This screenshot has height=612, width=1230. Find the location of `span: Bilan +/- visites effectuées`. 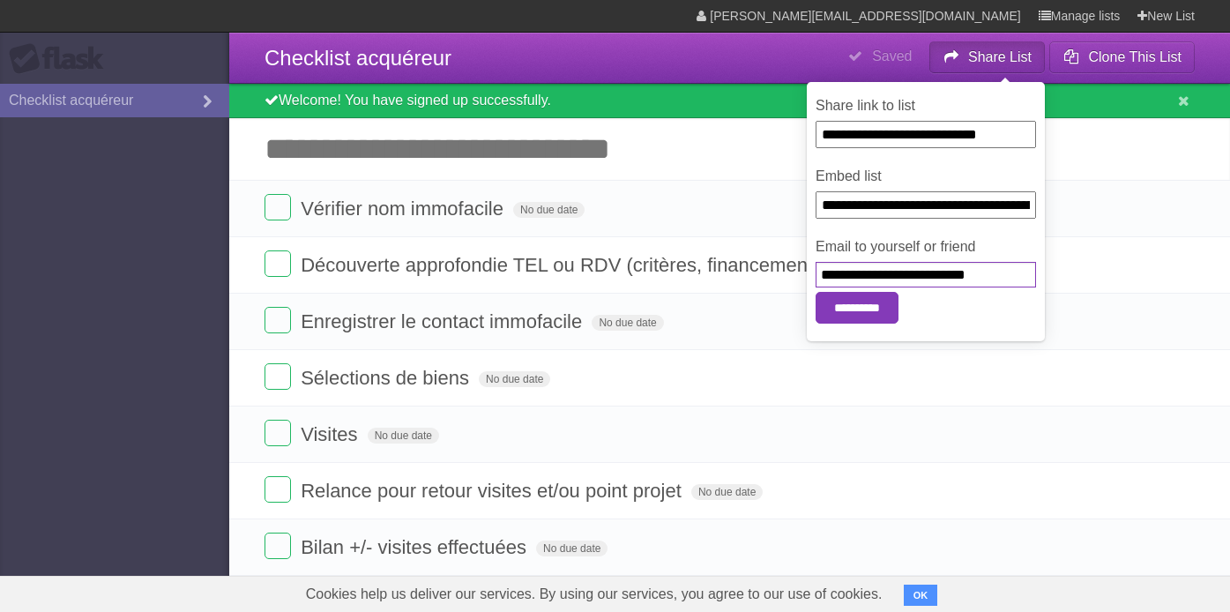

span: Bilan +/- visites effectuées is located at coordinates (415, 547).